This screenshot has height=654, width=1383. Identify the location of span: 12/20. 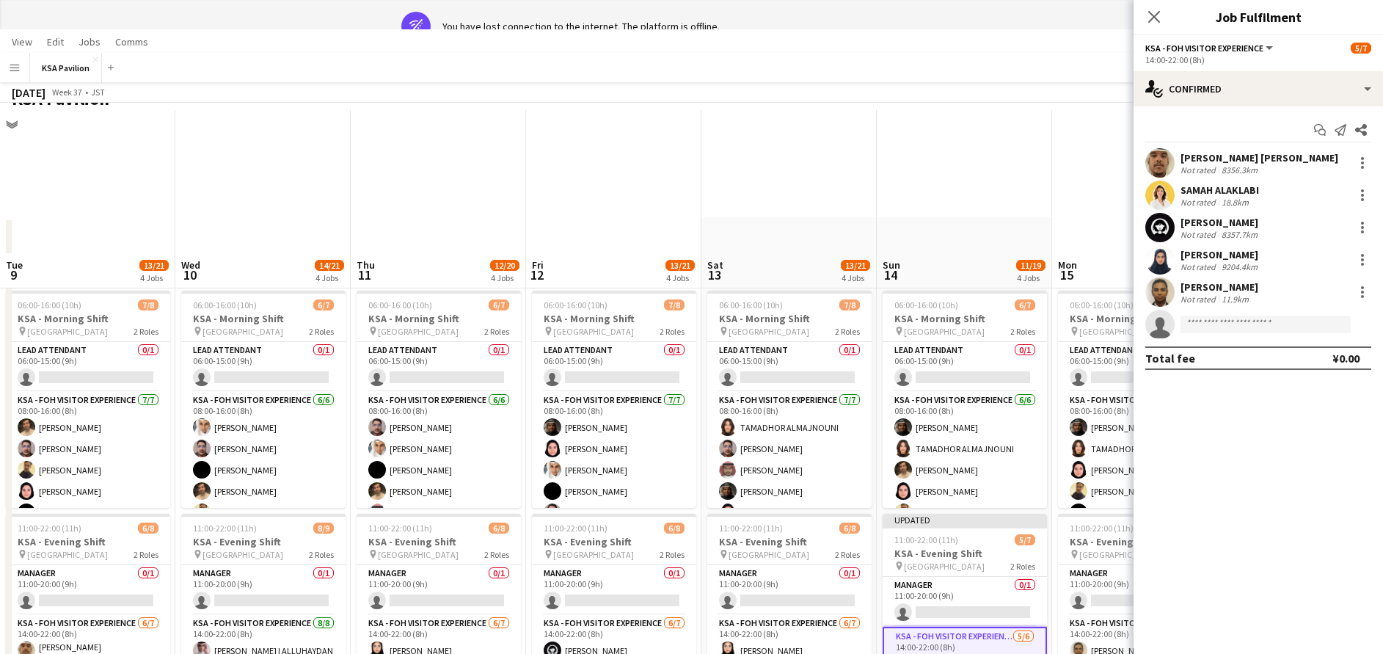
(505, 265).